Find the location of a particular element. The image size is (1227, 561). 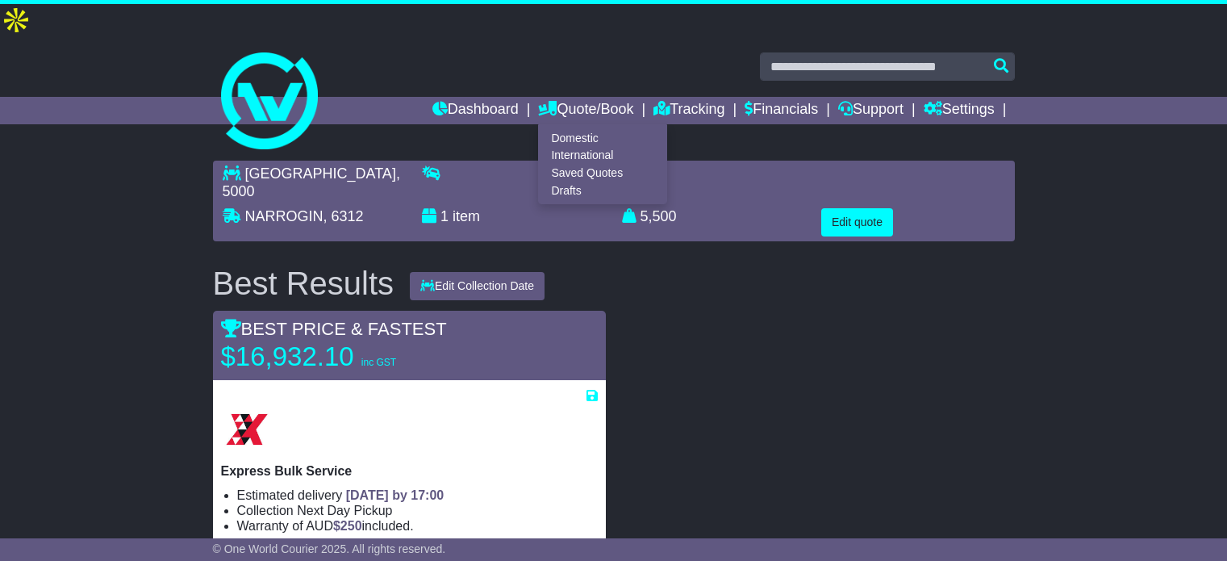

span: , 5000 is located at coordinates (311, 182).